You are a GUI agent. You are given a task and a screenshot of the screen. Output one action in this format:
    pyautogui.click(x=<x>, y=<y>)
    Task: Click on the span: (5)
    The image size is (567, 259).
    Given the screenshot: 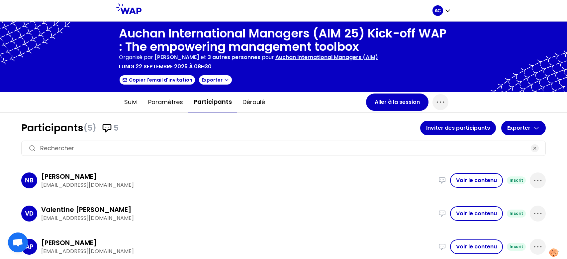 What is the action you would take?
    pyautogui.click(x=90, y=128)
    